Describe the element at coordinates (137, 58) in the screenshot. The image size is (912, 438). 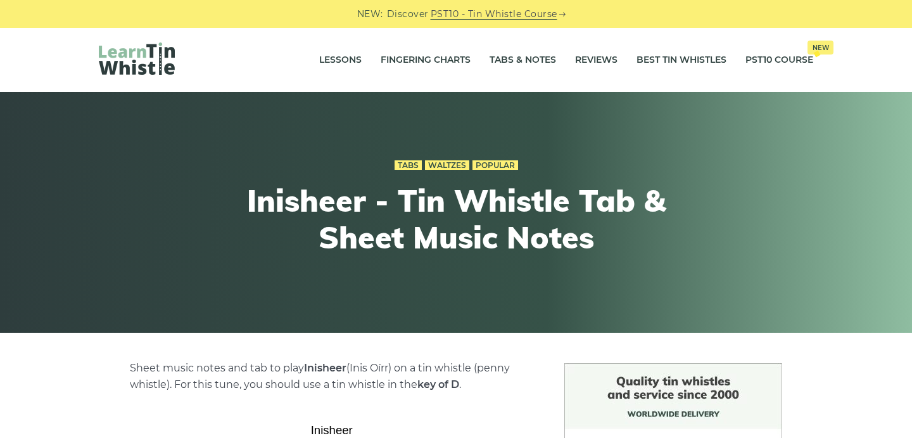
I see `img: LearnTinWhistle.com` at that location.